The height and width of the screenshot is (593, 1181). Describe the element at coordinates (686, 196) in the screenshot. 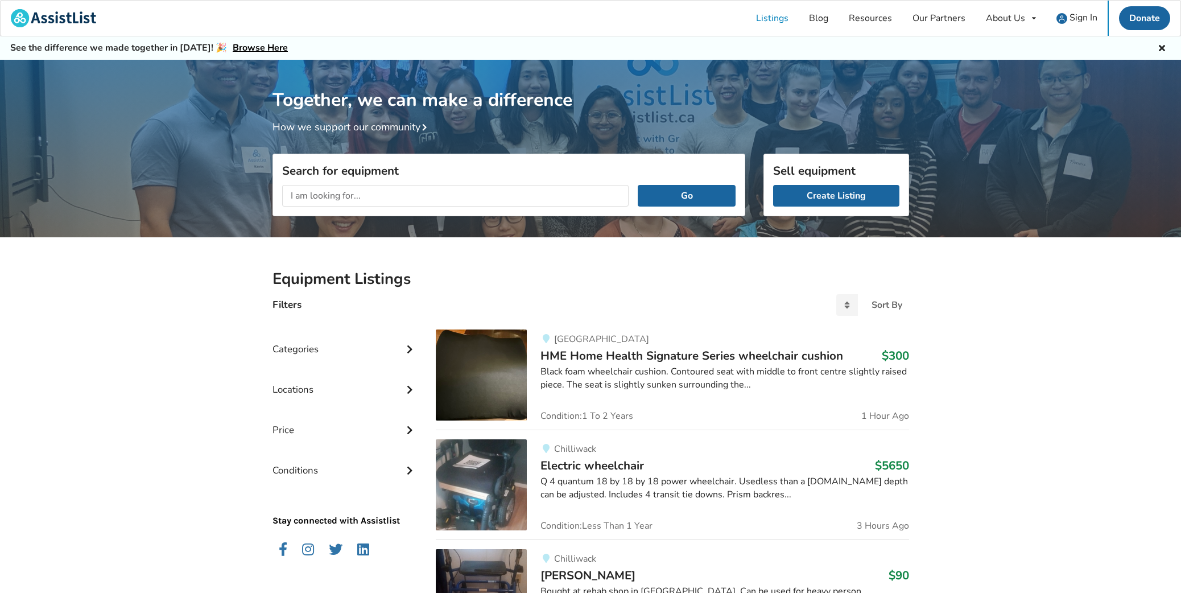

I see `button: Go` at that location.